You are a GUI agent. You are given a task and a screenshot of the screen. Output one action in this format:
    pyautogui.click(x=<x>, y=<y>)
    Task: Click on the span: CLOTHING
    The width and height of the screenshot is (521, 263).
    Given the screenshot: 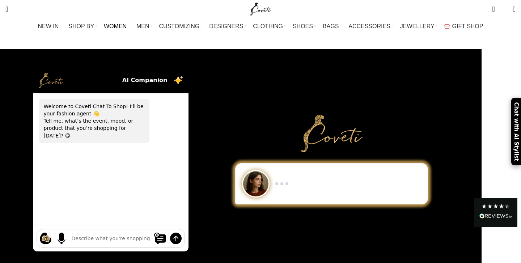 What is the action you would take?
    pyautogui.click(x=268, y=26)
    